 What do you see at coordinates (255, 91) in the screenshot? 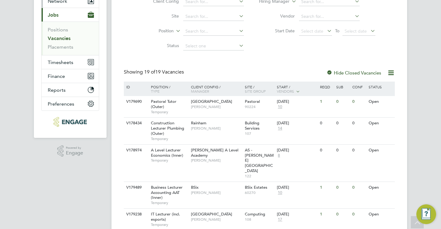
I see `span: Site Group` at bounding box center [255, 91].